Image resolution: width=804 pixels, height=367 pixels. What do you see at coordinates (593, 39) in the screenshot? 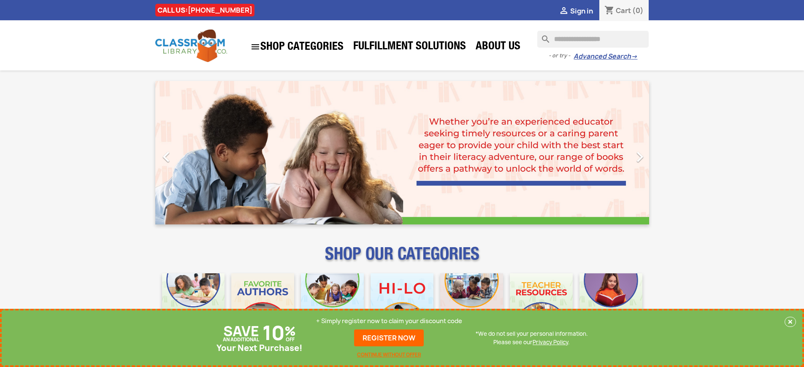
I see `input: Search` at bounding box center [593, 39].